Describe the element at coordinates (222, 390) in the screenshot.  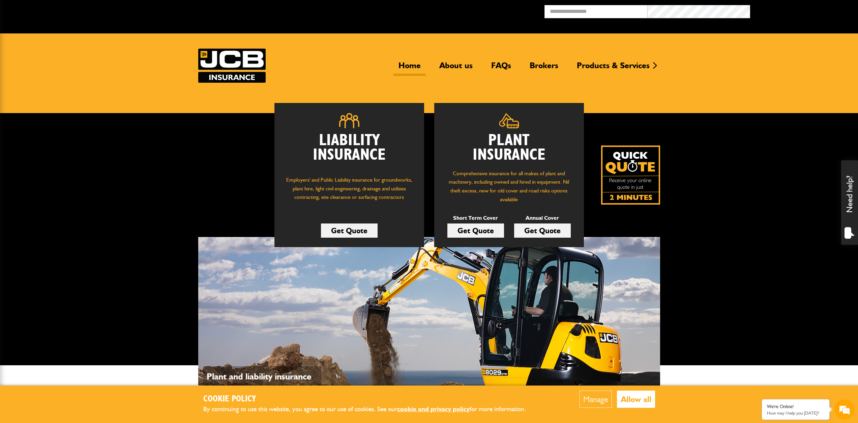
I see `span: all` at that location.